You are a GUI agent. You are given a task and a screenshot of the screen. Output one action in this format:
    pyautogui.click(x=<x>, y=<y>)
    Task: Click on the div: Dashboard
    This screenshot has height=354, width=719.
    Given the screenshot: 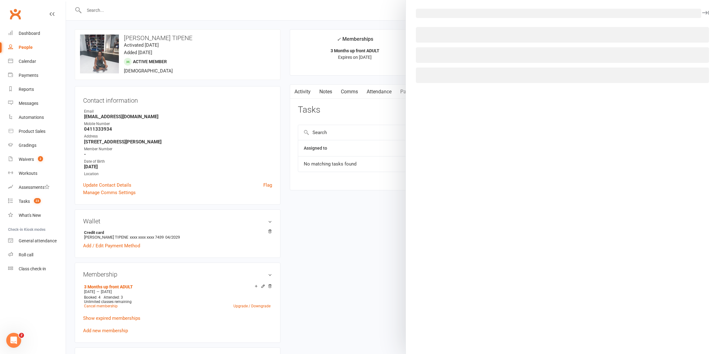 What is the action you would take?
    pyautogui.click(x=29, y=33)
    